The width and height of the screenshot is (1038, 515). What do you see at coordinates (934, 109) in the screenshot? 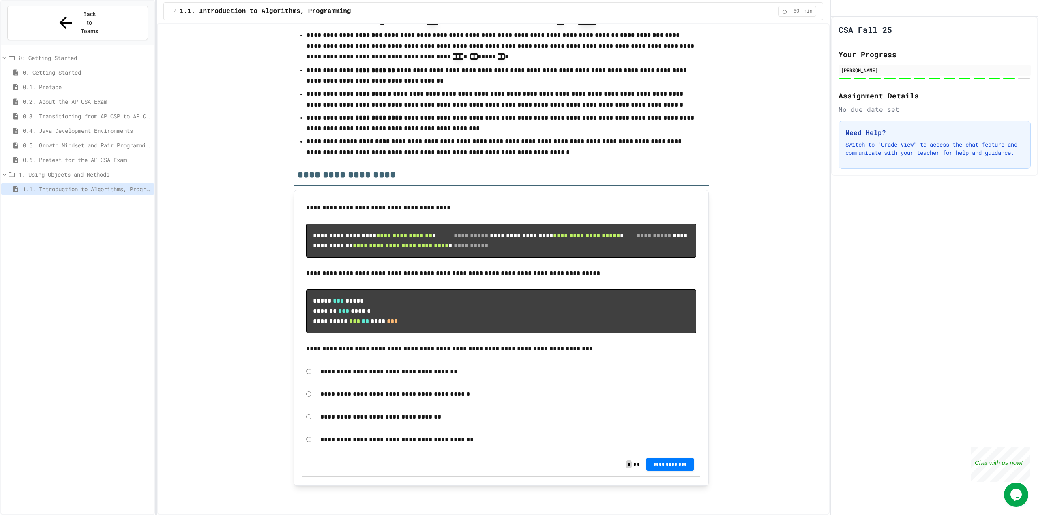
I see `div: No due date set` at bounding box center [934, 109].